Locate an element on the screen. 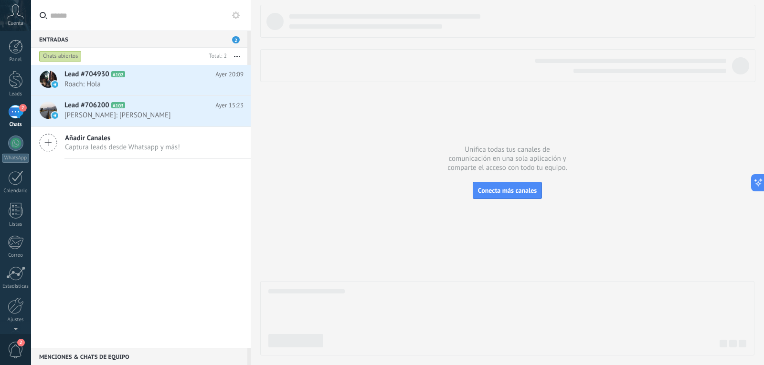  span: Ayer 15:23 is located at coordinates (229, 105).